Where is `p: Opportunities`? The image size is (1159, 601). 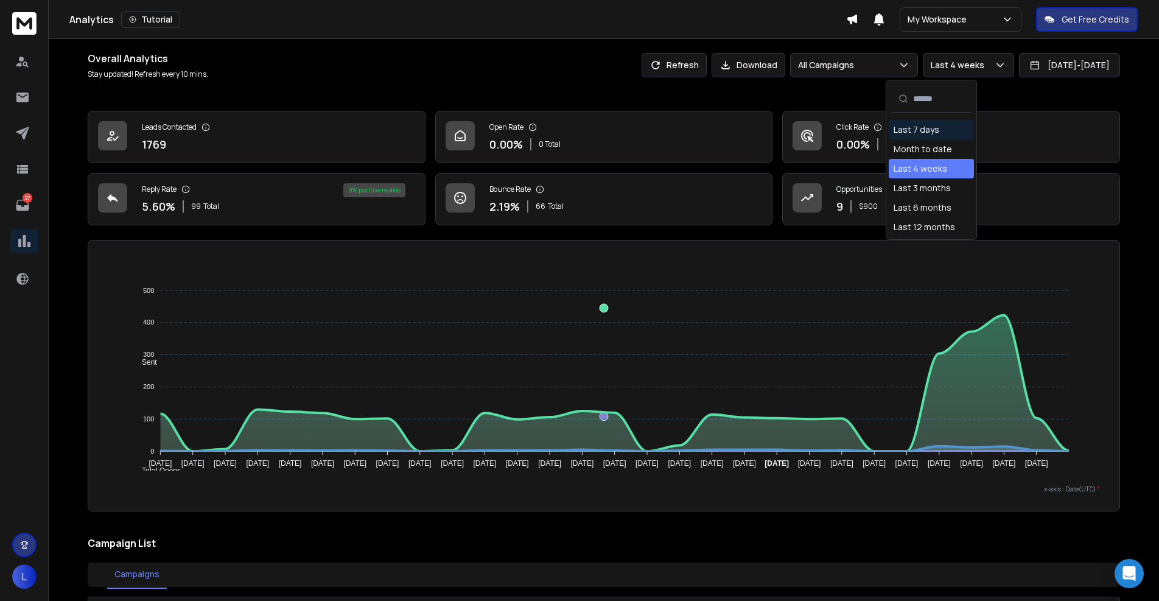
p: Opportunities is located at coordinates (859, 189).